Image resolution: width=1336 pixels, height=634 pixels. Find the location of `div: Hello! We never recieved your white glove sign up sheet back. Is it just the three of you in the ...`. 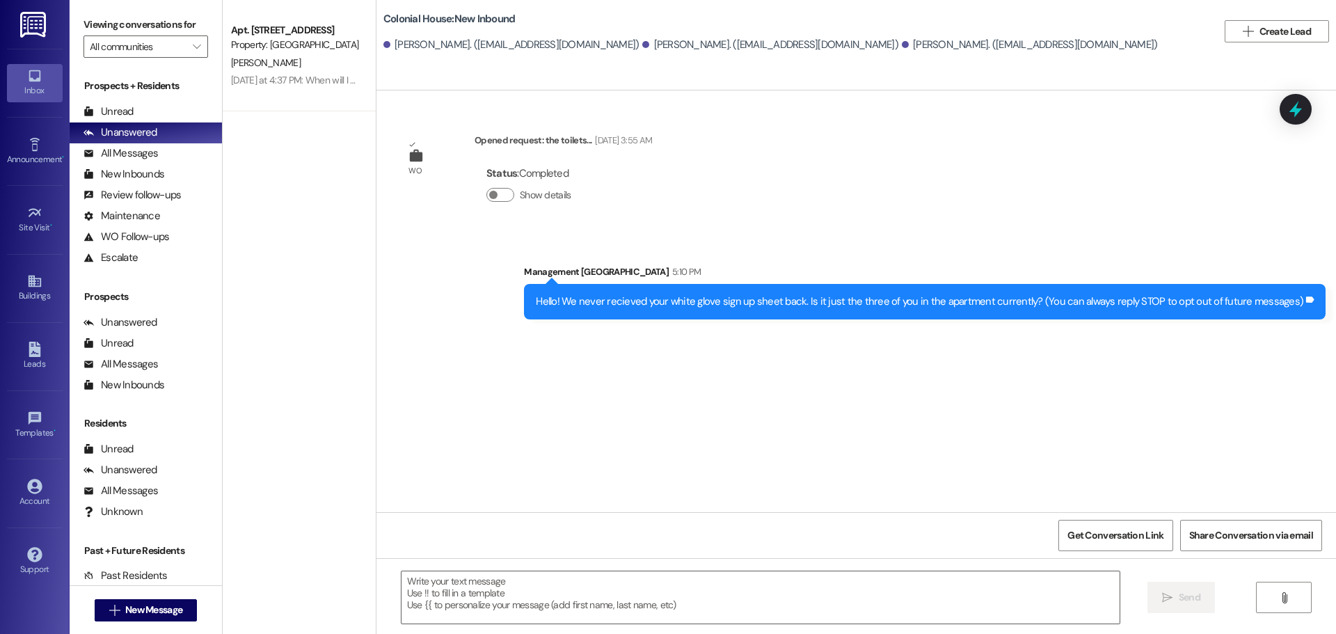

div: Hello! We never recieved your white glove sign up sheet back. Is it just the three of you in the ... is located at coordinates (919, 301).